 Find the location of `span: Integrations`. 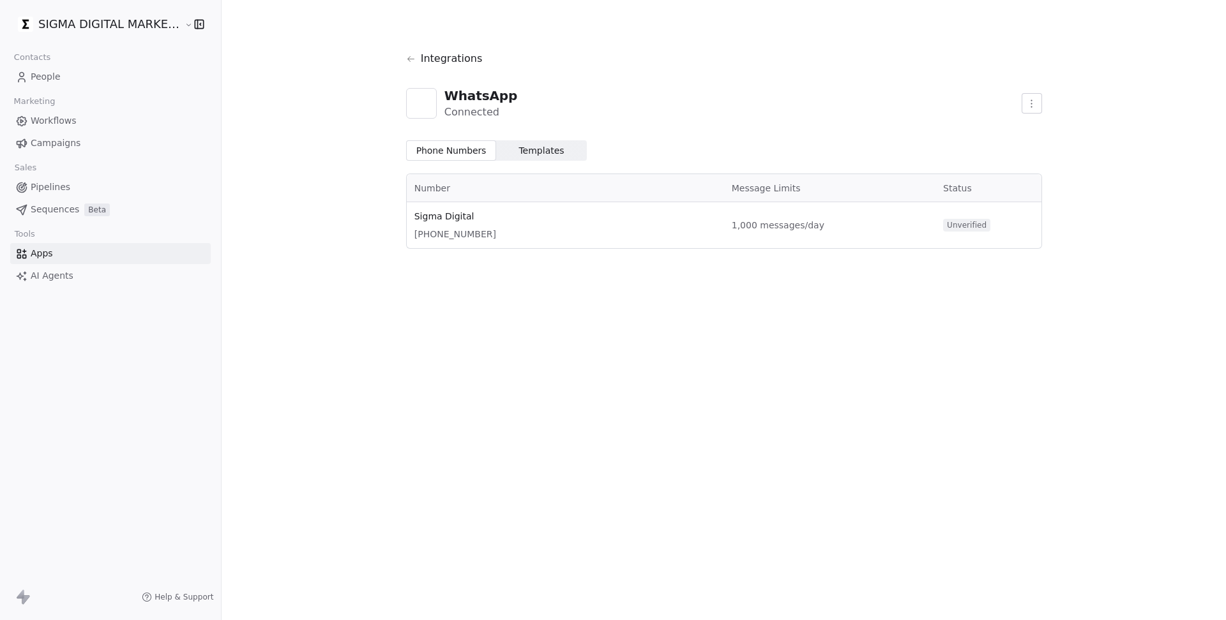

span: Integrations is located at coordinates (451, 59).